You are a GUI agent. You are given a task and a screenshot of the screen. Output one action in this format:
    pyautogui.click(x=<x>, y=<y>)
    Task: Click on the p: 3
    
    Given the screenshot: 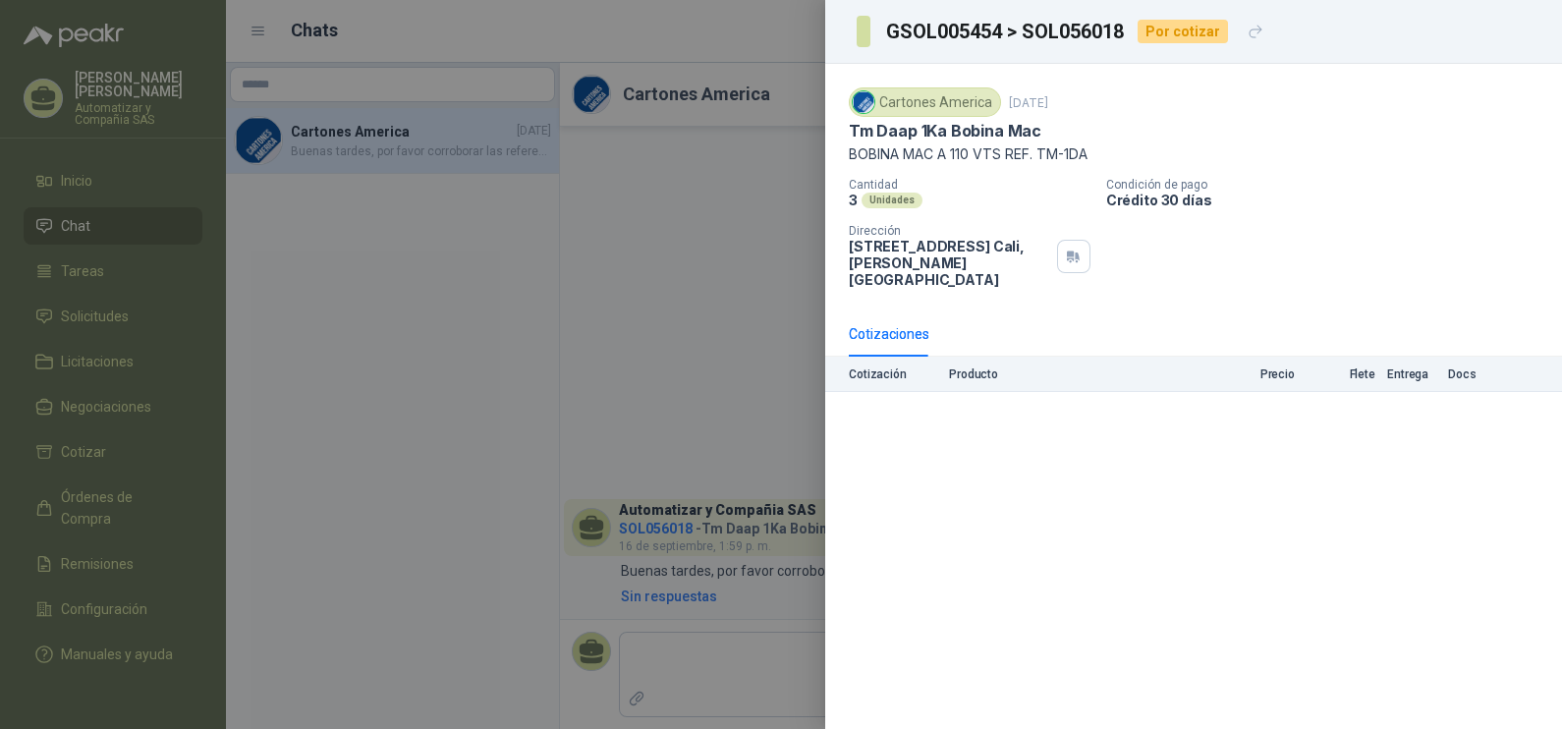 What is the action you would take?
    pyautogui.click(x=853, y=199)
    